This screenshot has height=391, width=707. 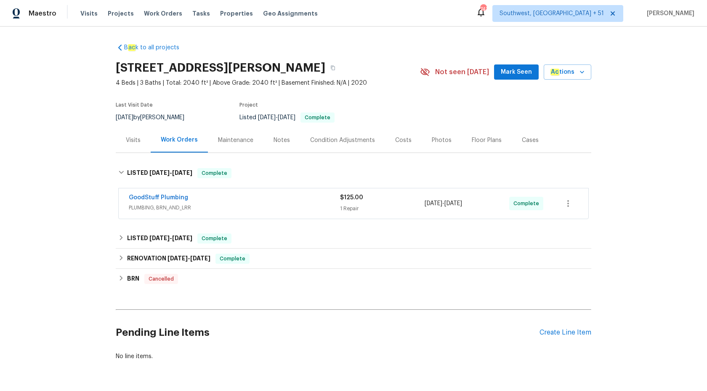 What do you see at coordinates (555, 72) in the screenshot?
I see `em: Ac` at bounding box center [555, 72].